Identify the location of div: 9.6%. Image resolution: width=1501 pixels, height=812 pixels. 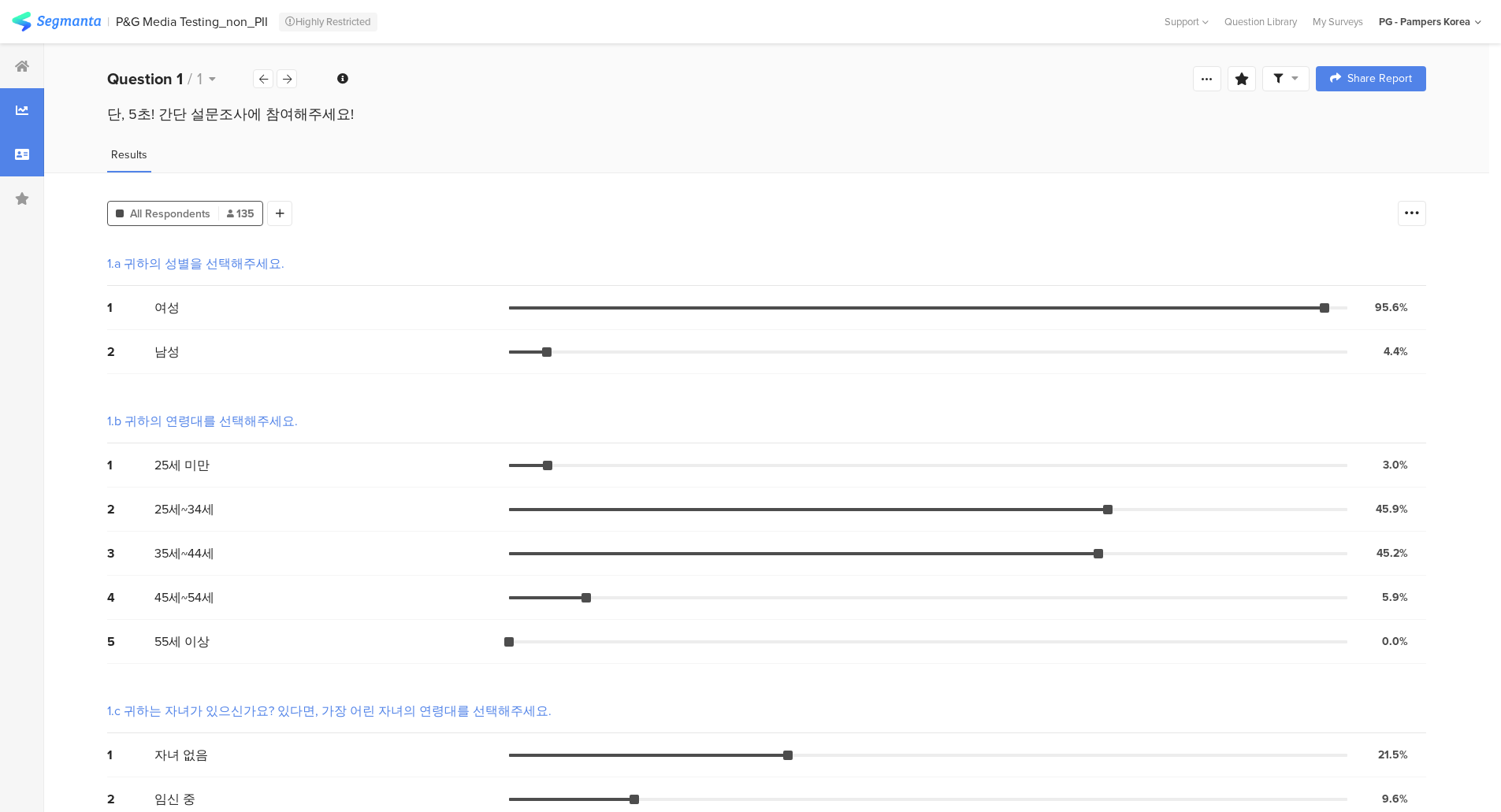
(1395, 799).